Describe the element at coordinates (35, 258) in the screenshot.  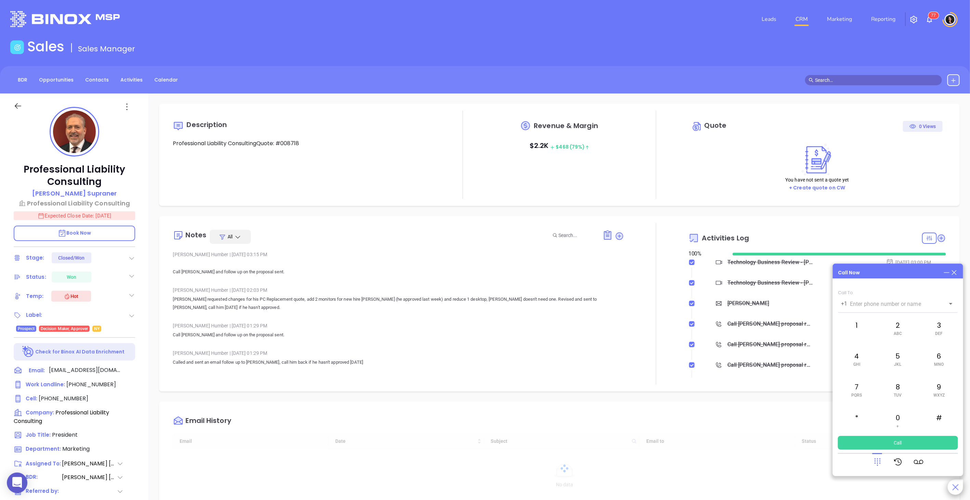
I see `div: Stage:` at that location.